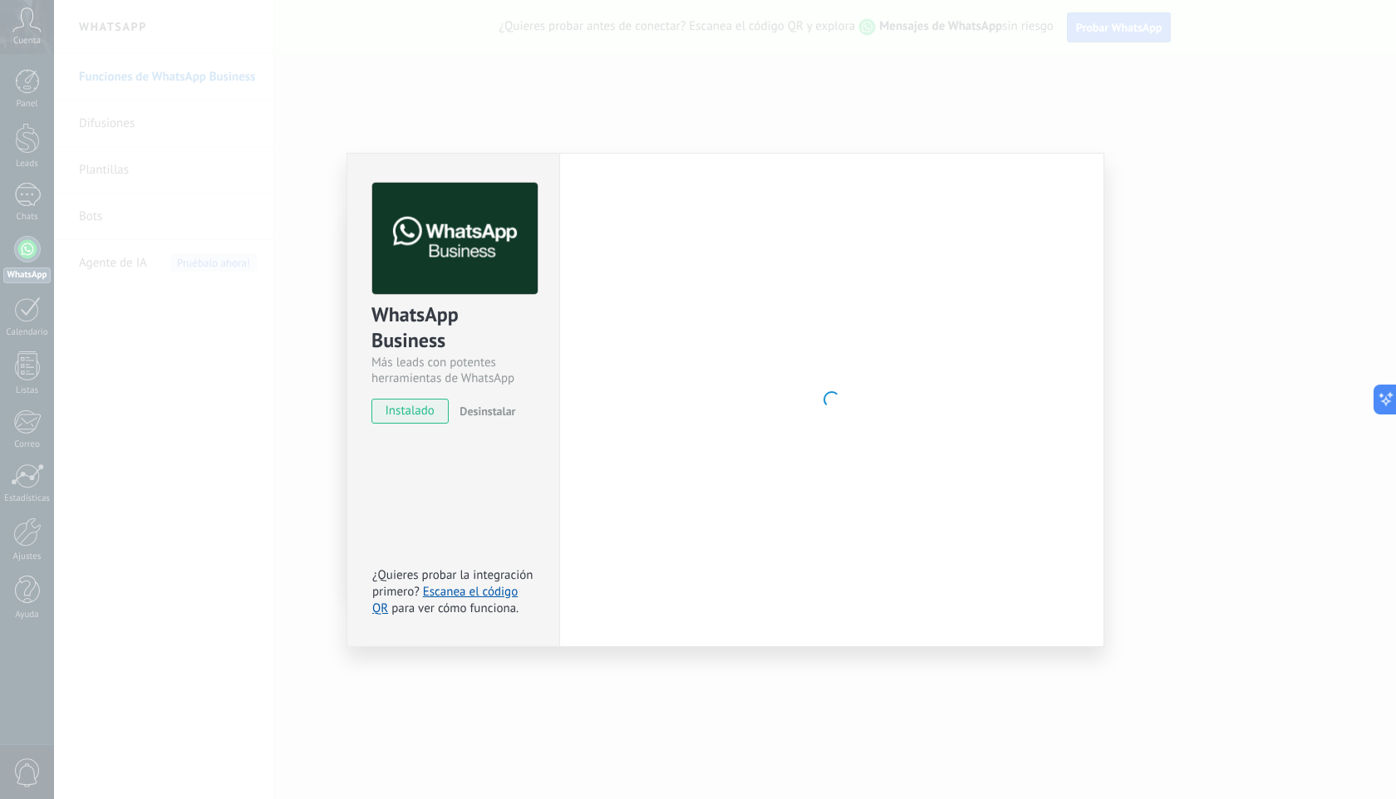 This screenshot has height=799, width=1396. I want to click on span: ¿Quieres probar la integración primero?, so click(453, 583).